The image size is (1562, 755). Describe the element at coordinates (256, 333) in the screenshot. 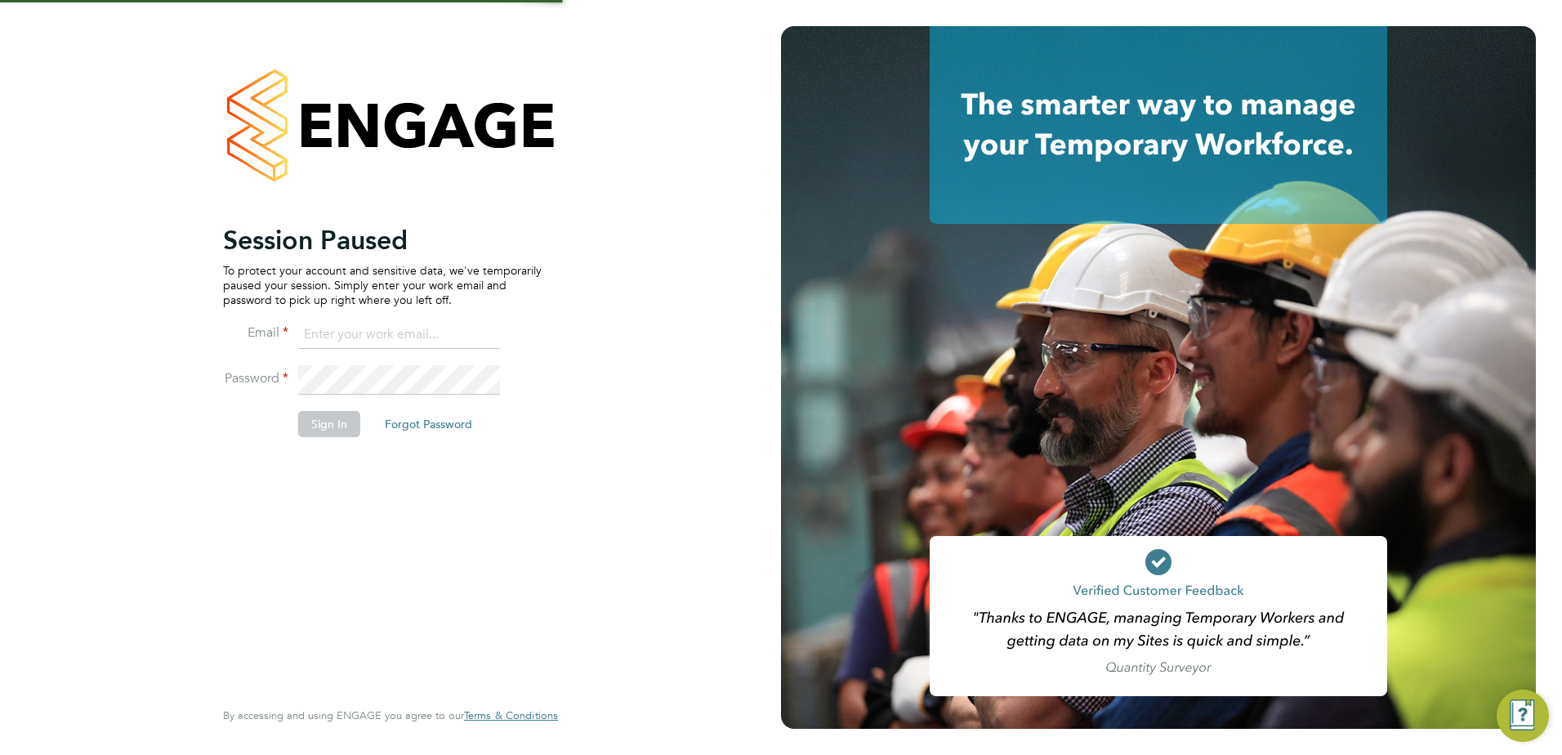

I see `label: Email` at that location.